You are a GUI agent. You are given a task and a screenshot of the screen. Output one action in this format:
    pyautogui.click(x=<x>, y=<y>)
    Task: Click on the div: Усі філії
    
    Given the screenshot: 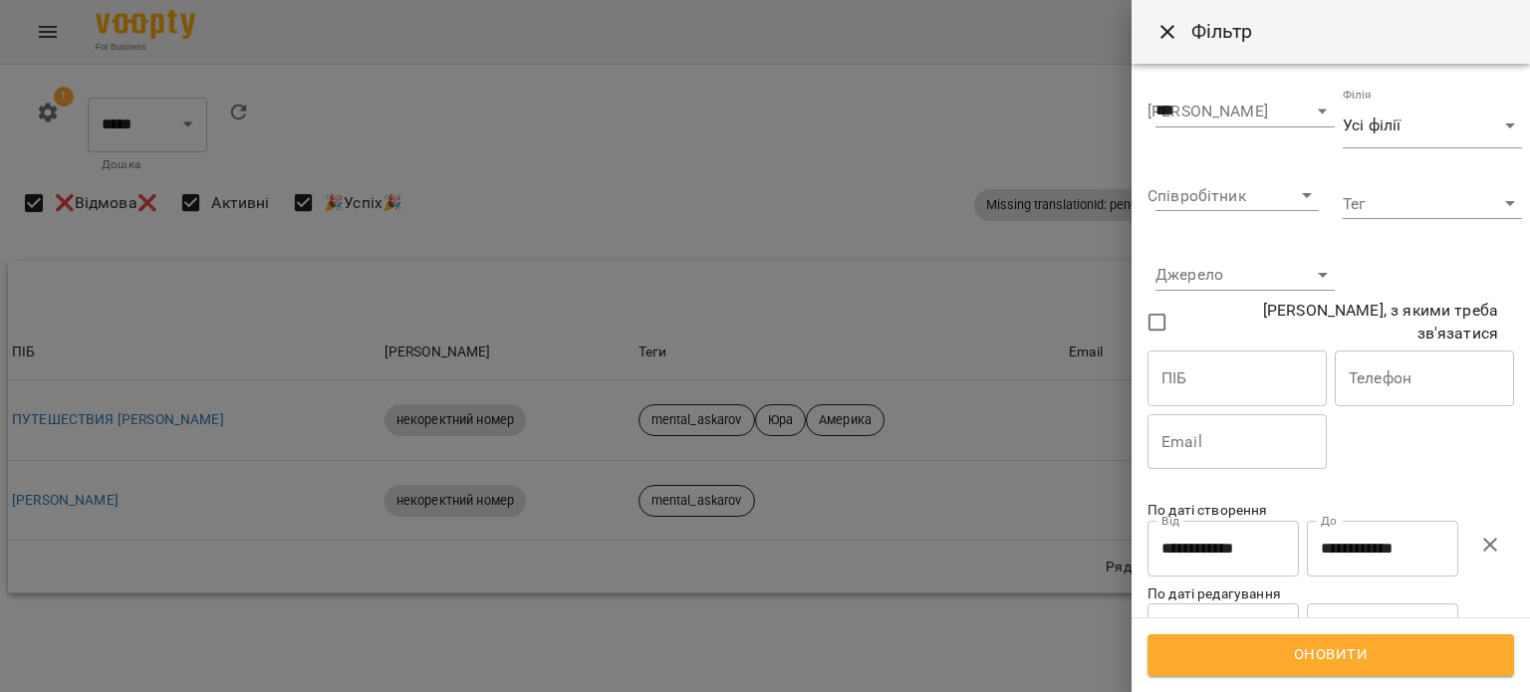 What is the action you would take?
    pyautogui.click(x=1432, y=126)
    